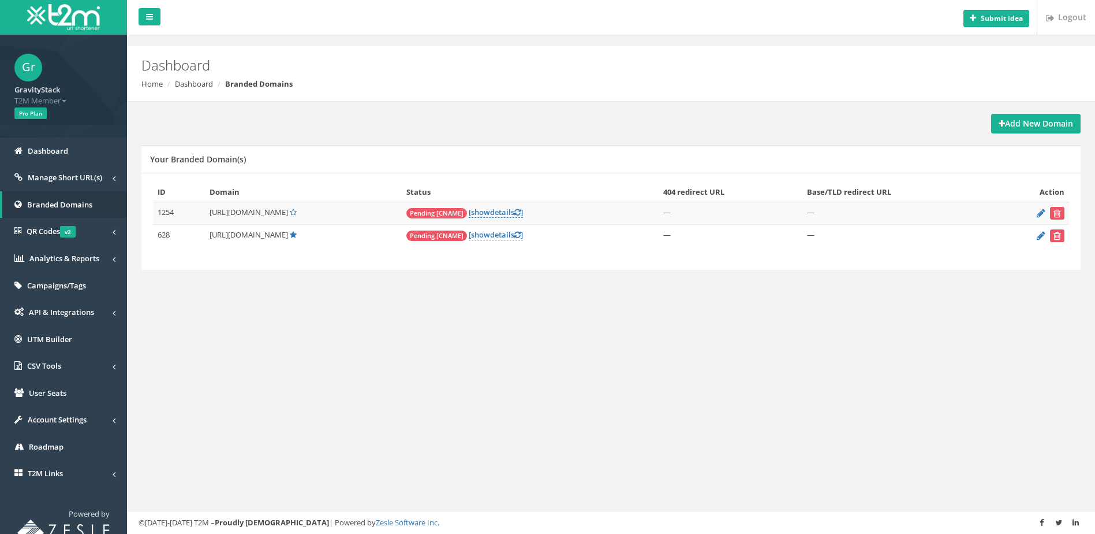 The width and height of the screenshot is (1095, 534). Describe the element at coordinates (28, 68) in the screenshot. I see `span: Gr` at that location.